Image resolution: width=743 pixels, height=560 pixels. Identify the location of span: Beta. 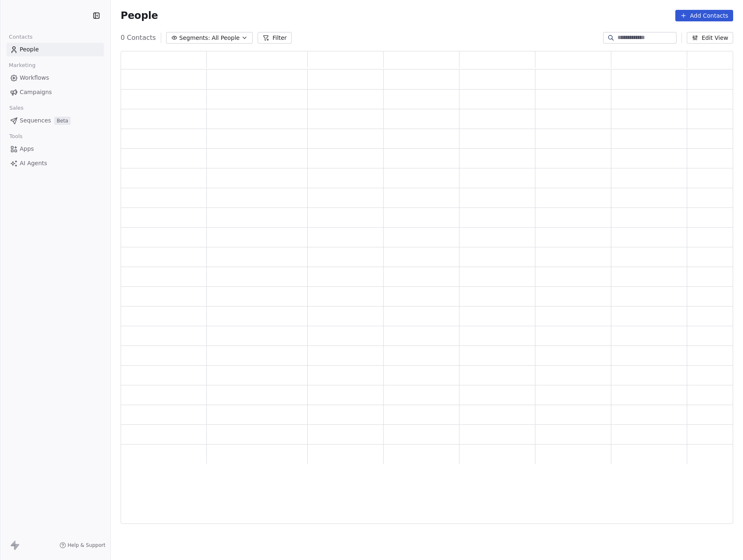
(62, 121).